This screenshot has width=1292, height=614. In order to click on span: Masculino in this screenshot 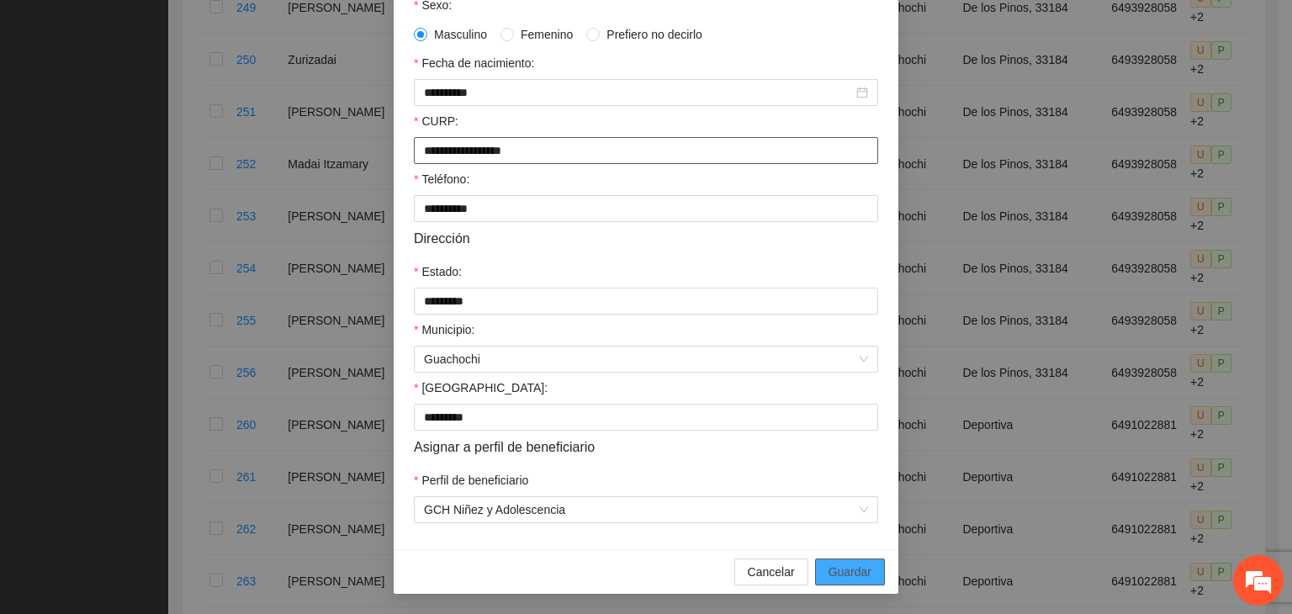, I will do `click(460, 34)`.